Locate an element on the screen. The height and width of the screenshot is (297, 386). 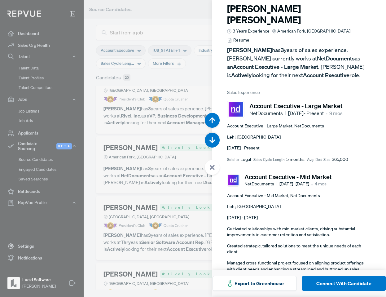
span: 5 months is located at coordinates (295, 159).